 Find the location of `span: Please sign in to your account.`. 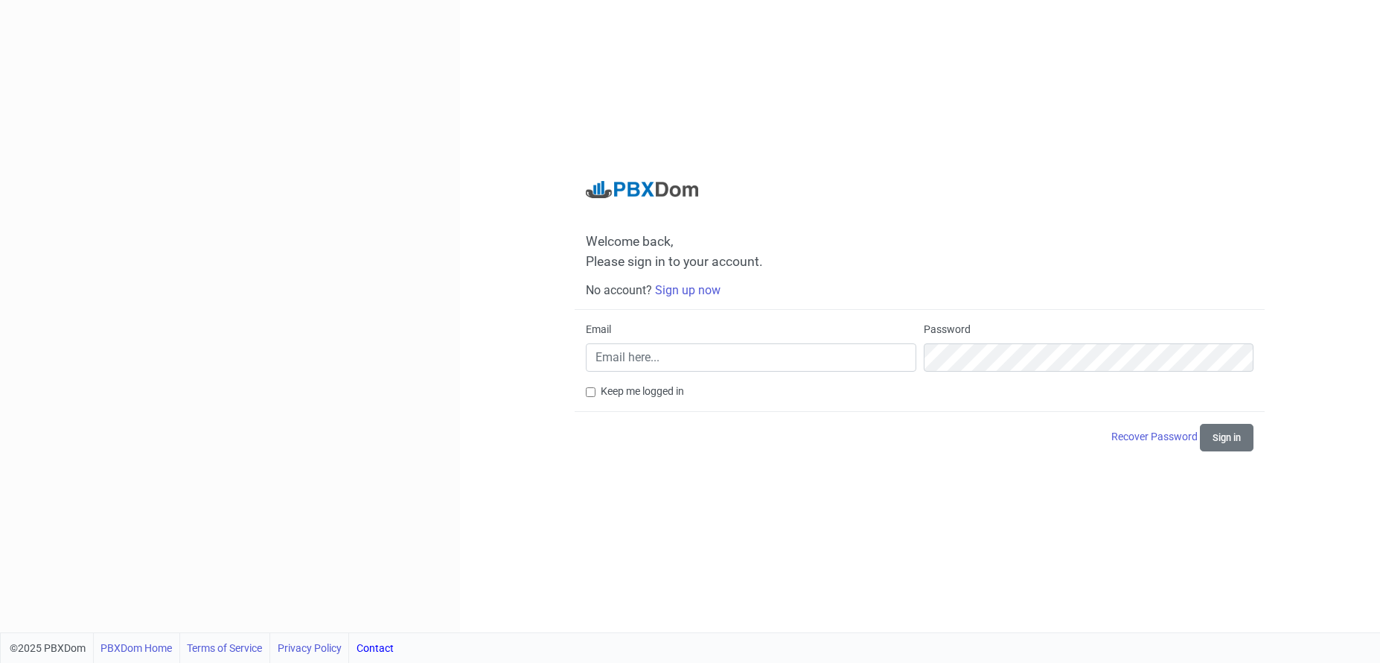

span: Please sign in to your account. is located at coordinates (675, 261).